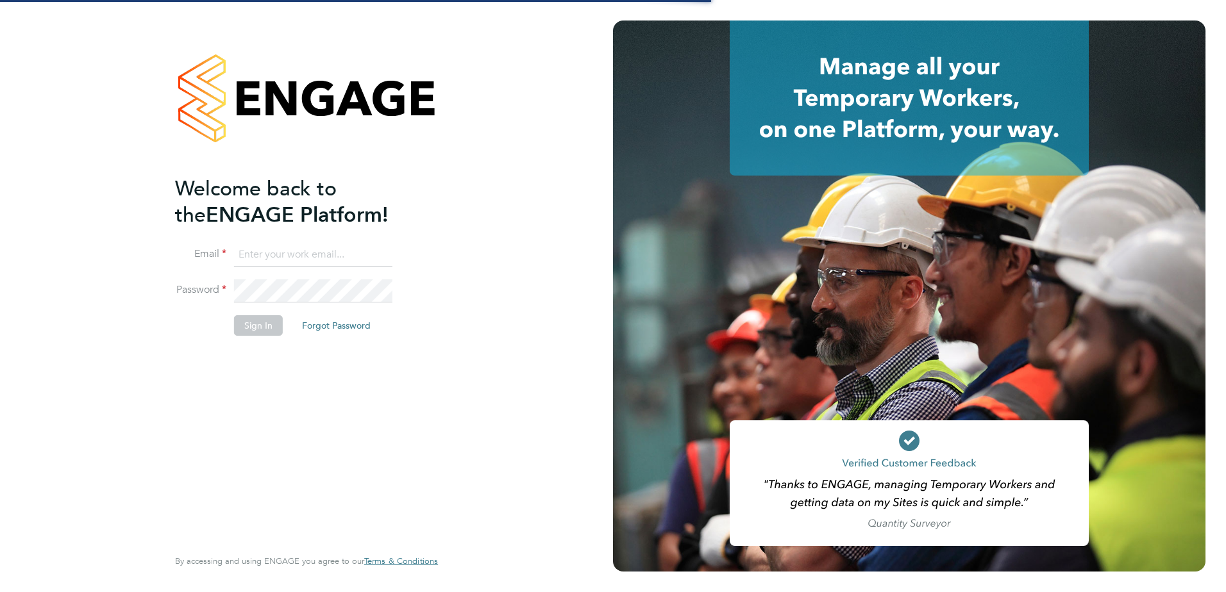 The width and height of the screenshot is (1226, 592). Describe the element at coordinates (313, 255) in the screenshot. I see `input: Enter your work email...` at that location.